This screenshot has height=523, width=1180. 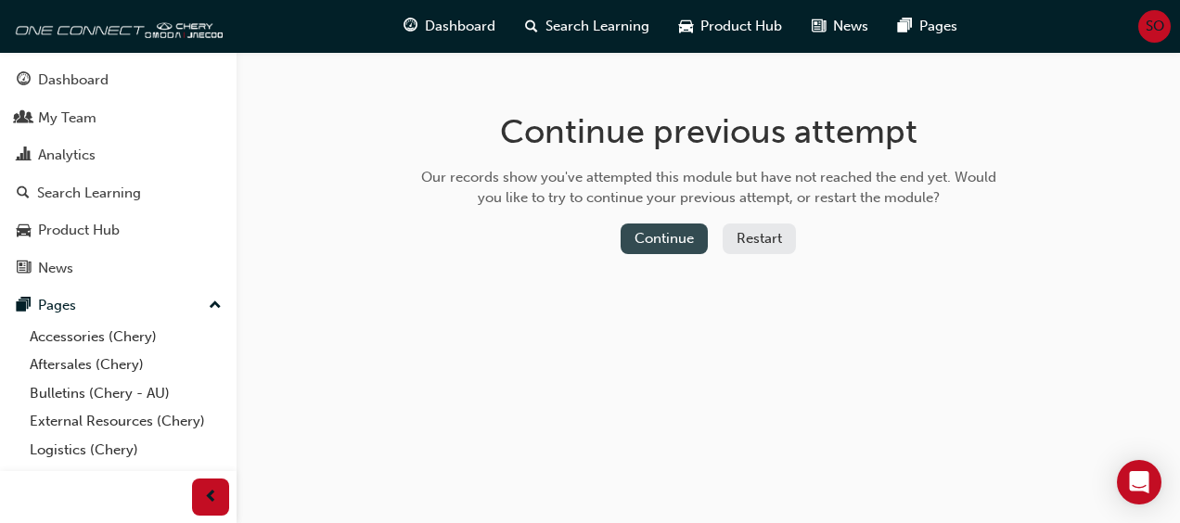 What do you see at coordinates (1155, 26) in the screenshot?
I see `span: SO` at bounding box center [1155, 26].